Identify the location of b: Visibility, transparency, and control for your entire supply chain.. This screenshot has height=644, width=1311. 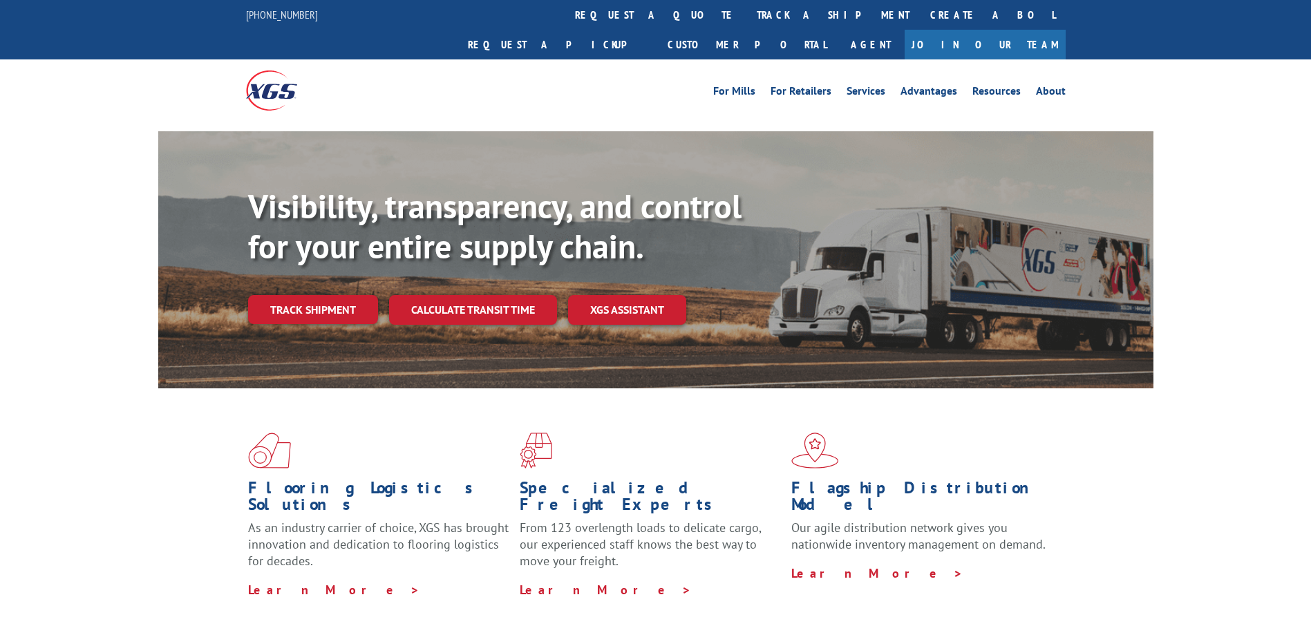
(495, 226).